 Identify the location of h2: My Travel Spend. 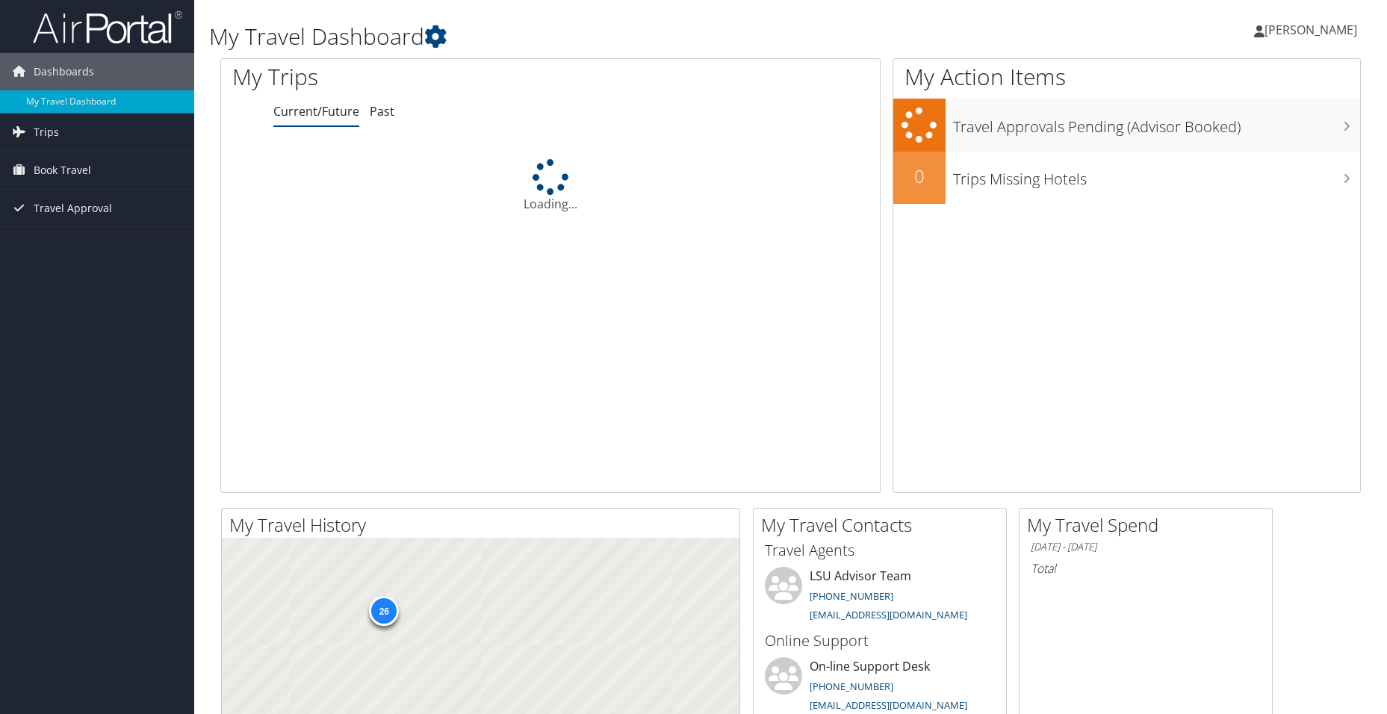
(1149, 525).